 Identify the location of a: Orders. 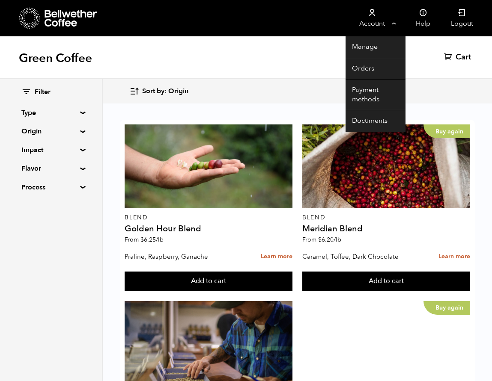
(375, 69).